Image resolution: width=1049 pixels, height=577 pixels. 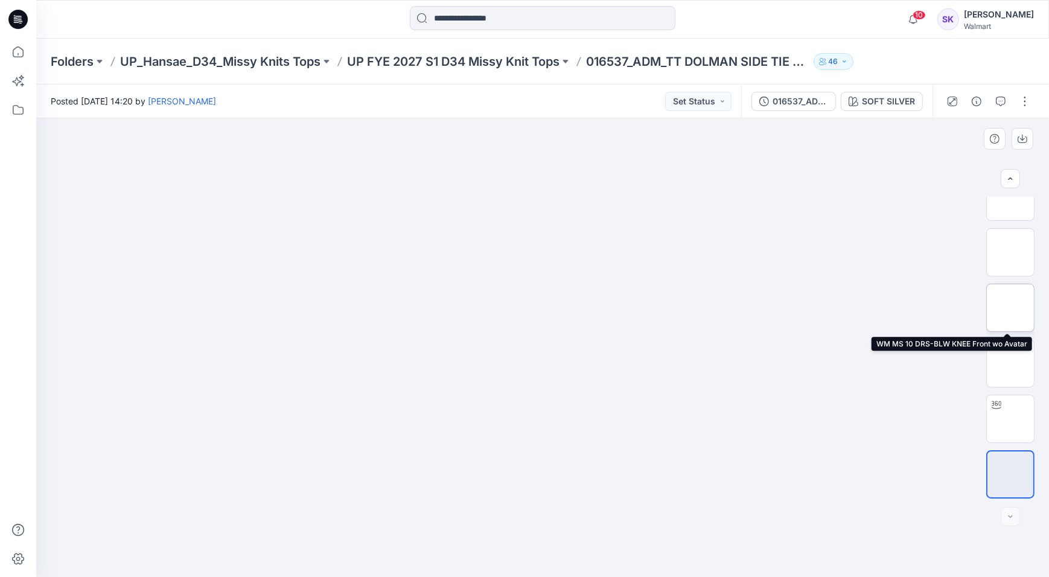 What do you see at coordinates (72, 62) in the screenshot?
I see `p: Folders` at bounding box center [72, 62].